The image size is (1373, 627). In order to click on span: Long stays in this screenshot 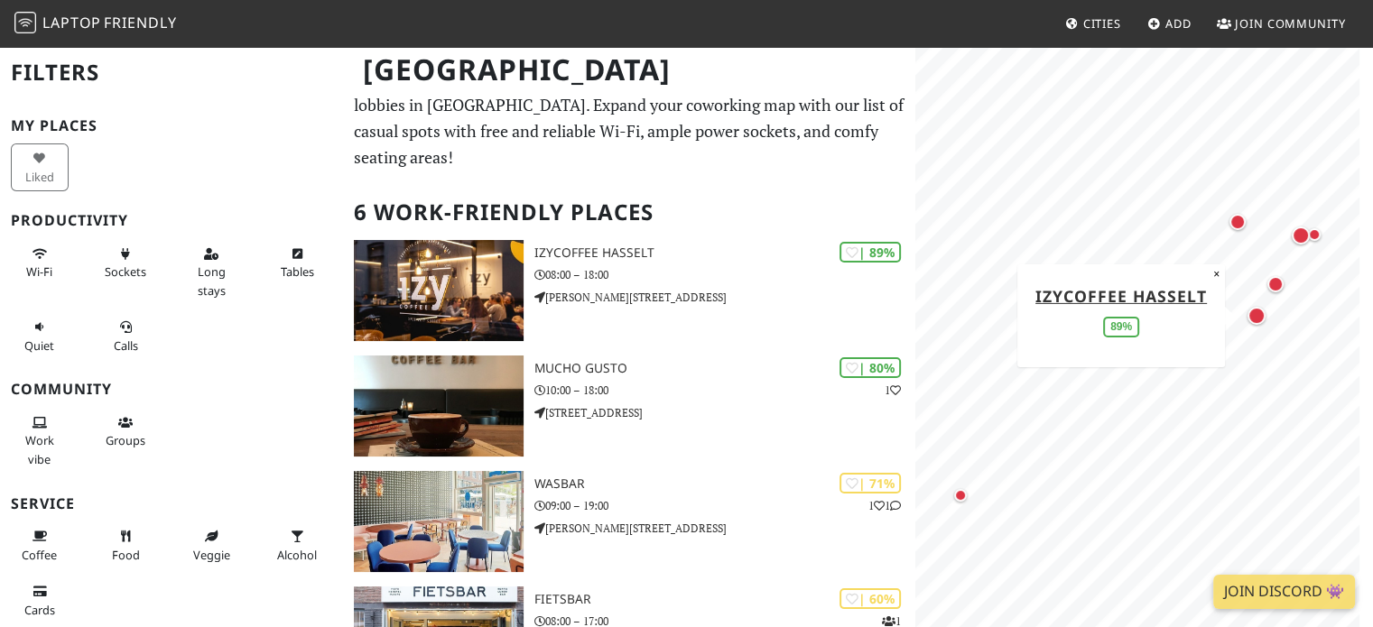, I will do `click(211, 281)`.